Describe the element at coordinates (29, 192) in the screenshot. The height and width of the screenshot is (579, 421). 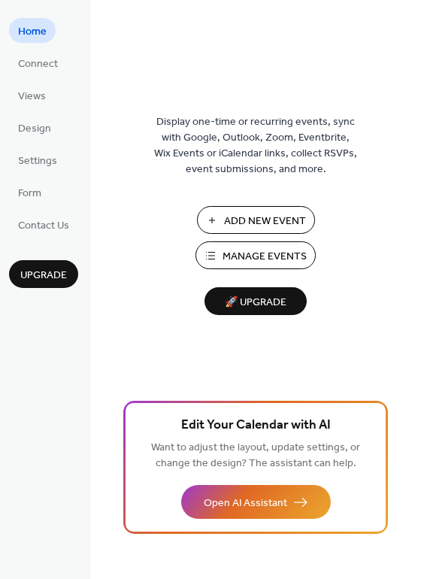
I see `a: Form` at that location.